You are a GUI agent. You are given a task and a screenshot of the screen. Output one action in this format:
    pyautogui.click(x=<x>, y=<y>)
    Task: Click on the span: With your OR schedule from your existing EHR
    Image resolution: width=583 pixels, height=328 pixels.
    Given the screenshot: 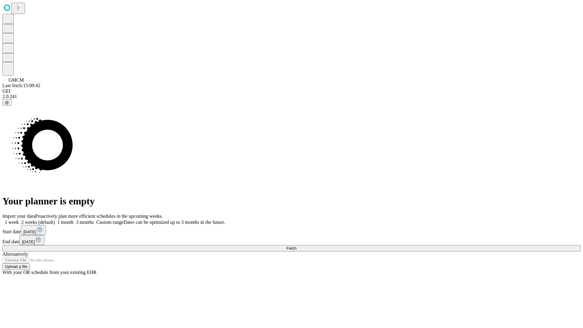 What is the action you would take?
    pyautogui.click(x=49, y=272)
    